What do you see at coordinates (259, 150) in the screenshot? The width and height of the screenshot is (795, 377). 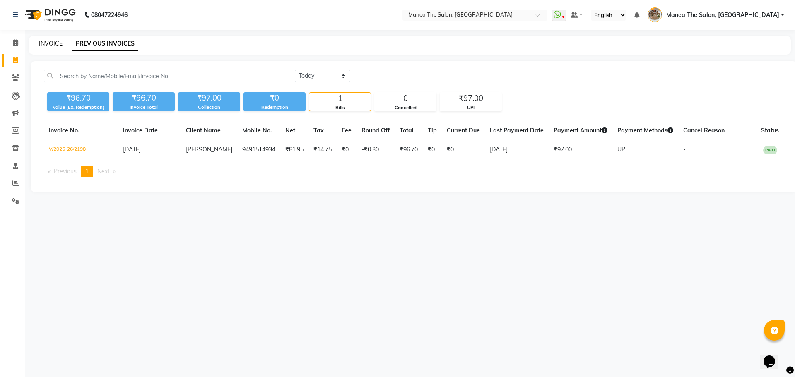 I see `td: 9491514934` at bounding box center [259, 150].